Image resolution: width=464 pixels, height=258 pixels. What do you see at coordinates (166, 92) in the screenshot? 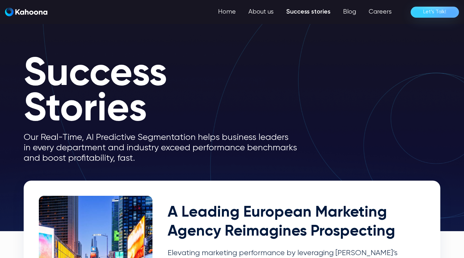
I see `h1: Success Stories` at bounding box center [166, 92].